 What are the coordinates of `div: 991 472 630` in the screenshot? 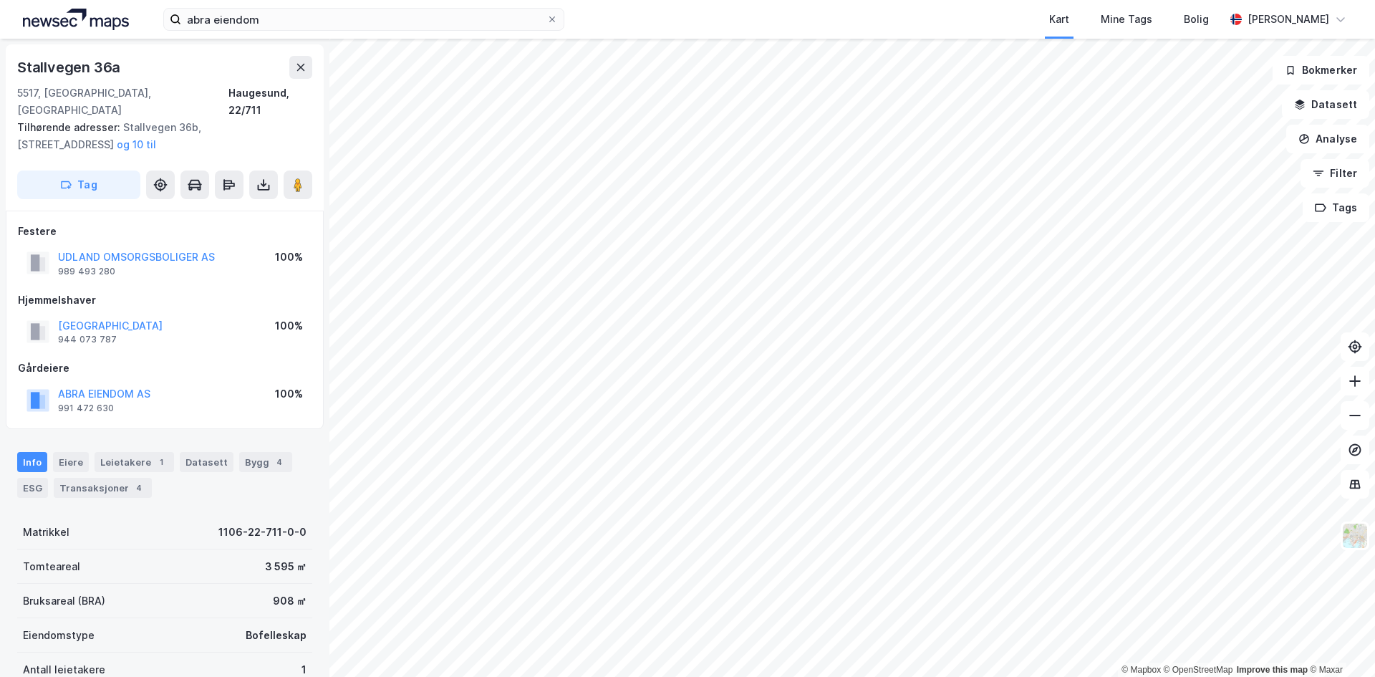 It's located at (86, 408).